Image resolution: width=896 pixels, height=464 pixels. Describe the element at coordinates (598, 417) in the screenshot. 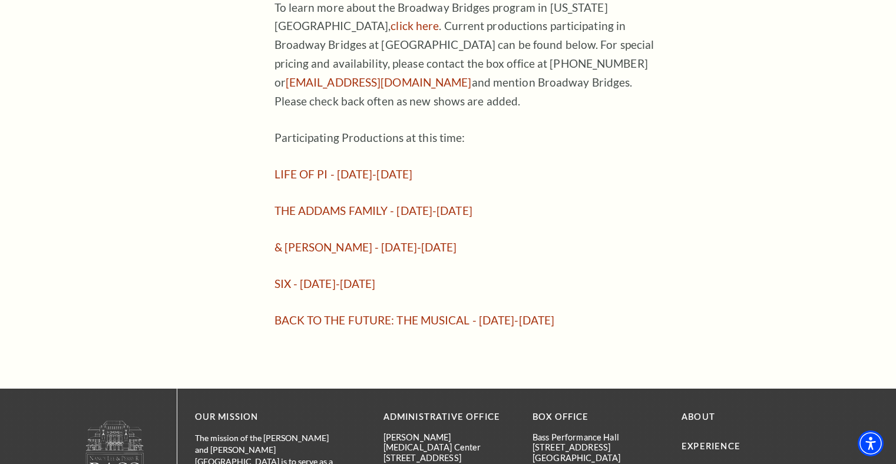

I see `p: BOX OFFICE` at that location.